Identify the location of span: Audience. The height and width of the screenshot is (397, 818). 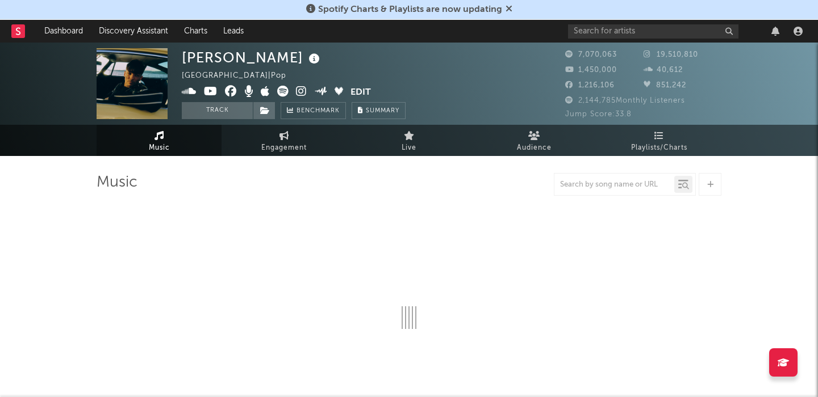
(534, 148).